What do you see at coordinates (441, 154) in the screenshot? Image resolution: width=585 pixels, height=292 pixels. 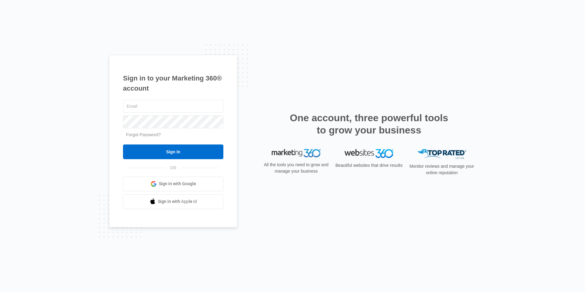 I see `img: Top Rated Local` at bounding box center [441, 154].